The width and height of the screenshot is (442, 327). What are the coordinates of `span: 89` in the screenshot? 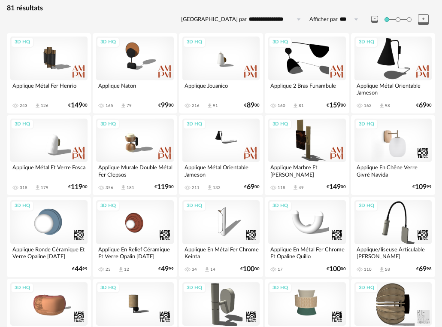 It's located at (251, 105).